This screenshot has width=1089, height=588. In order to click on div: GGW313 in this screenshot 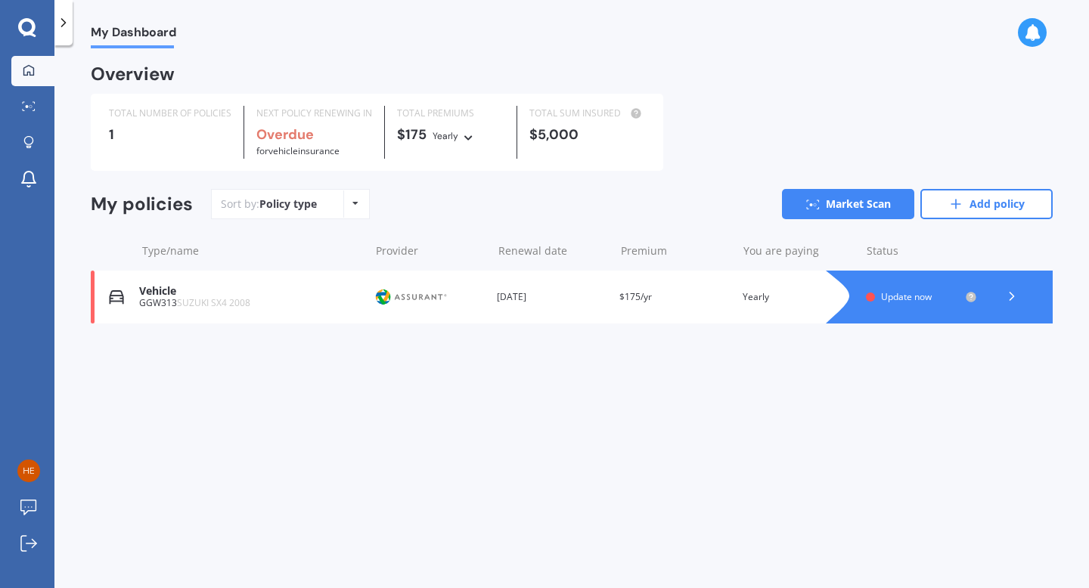, I will do `click(250, 303)`.